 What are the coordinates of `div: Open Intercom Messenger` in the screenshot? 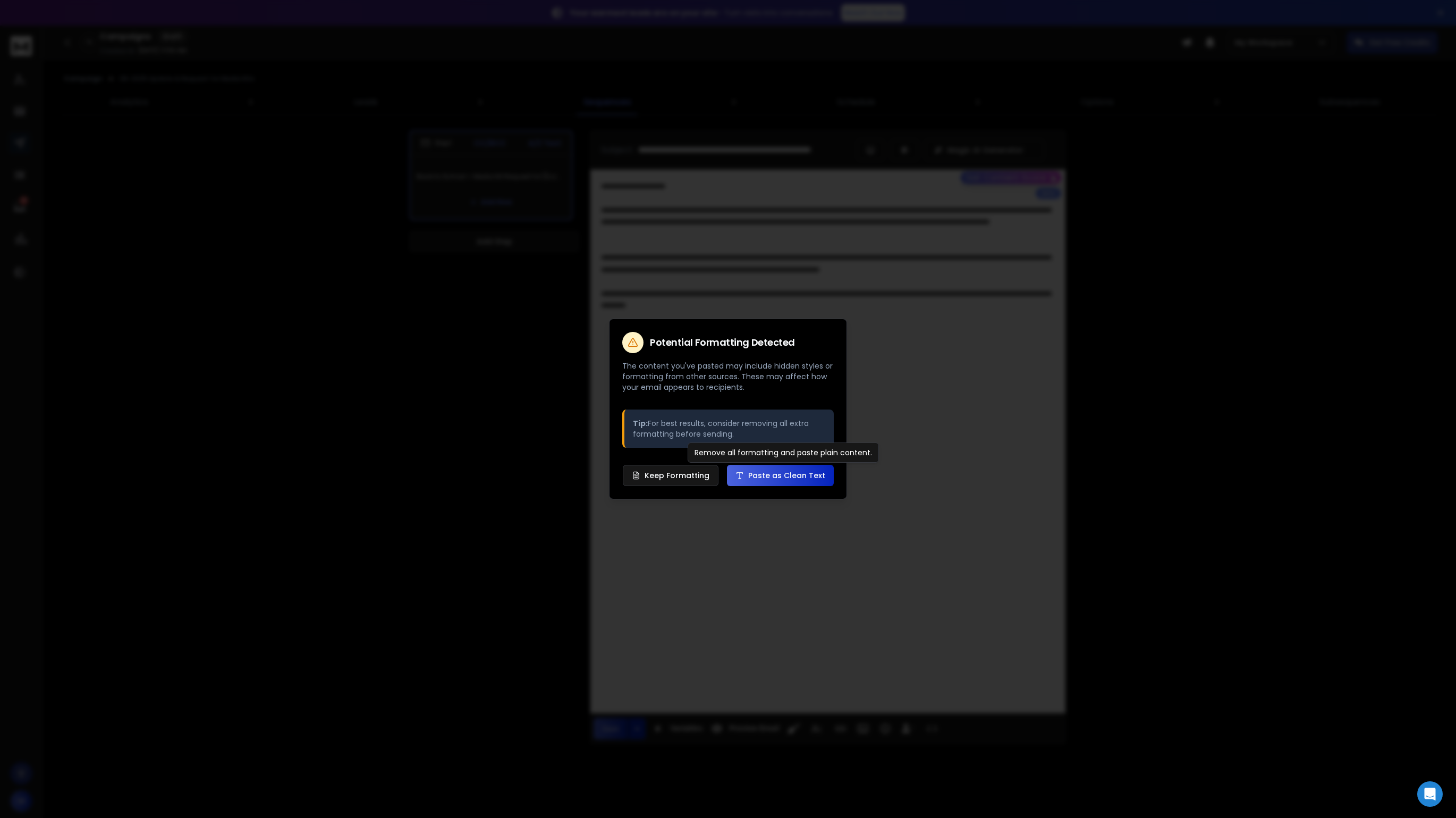 It's located at (1430, 794).